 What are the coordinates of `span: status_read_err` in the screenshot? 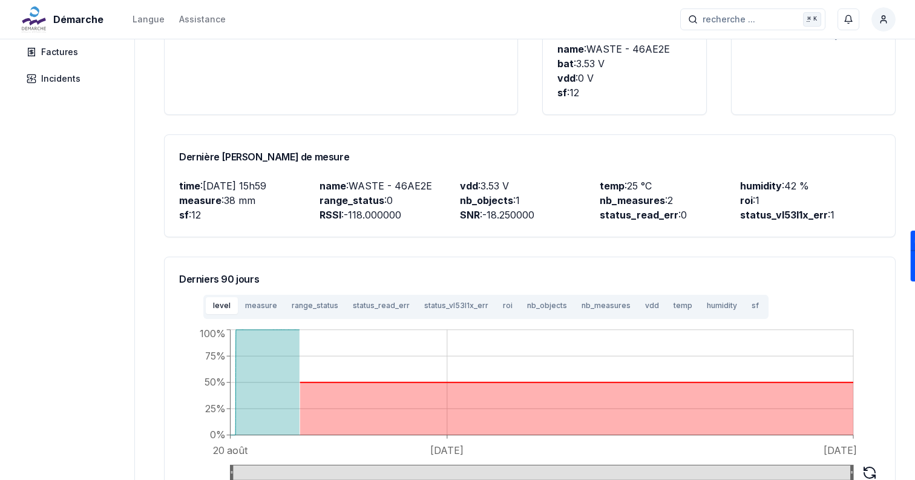 It's located at (639, 215).